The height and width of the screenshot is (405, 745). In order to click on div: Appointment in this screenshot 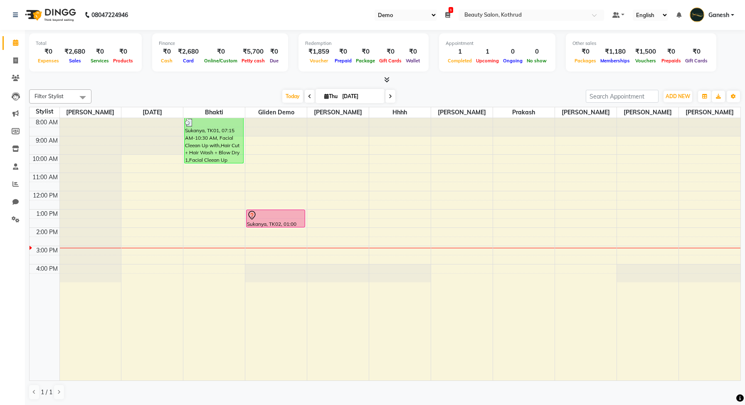, I will do `click(497, 43)`.